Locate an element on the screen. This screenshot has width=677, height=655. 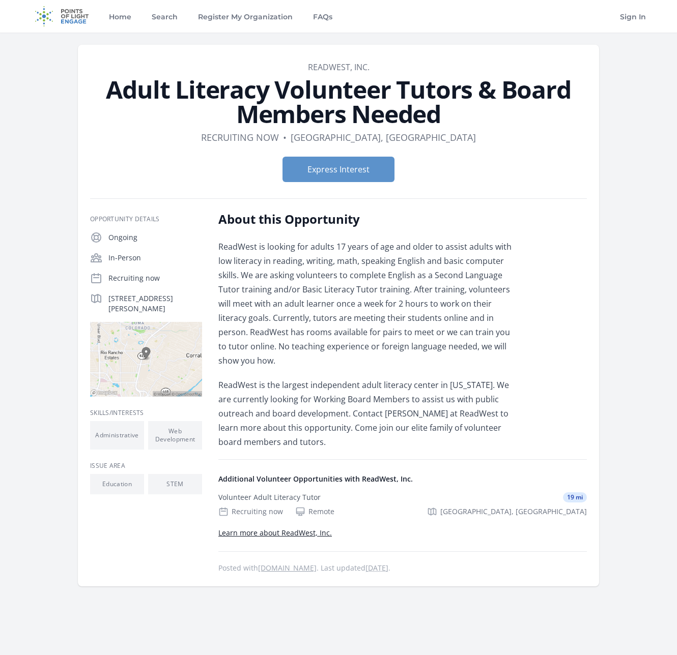
li: Education is located at coordinates (117, 484).